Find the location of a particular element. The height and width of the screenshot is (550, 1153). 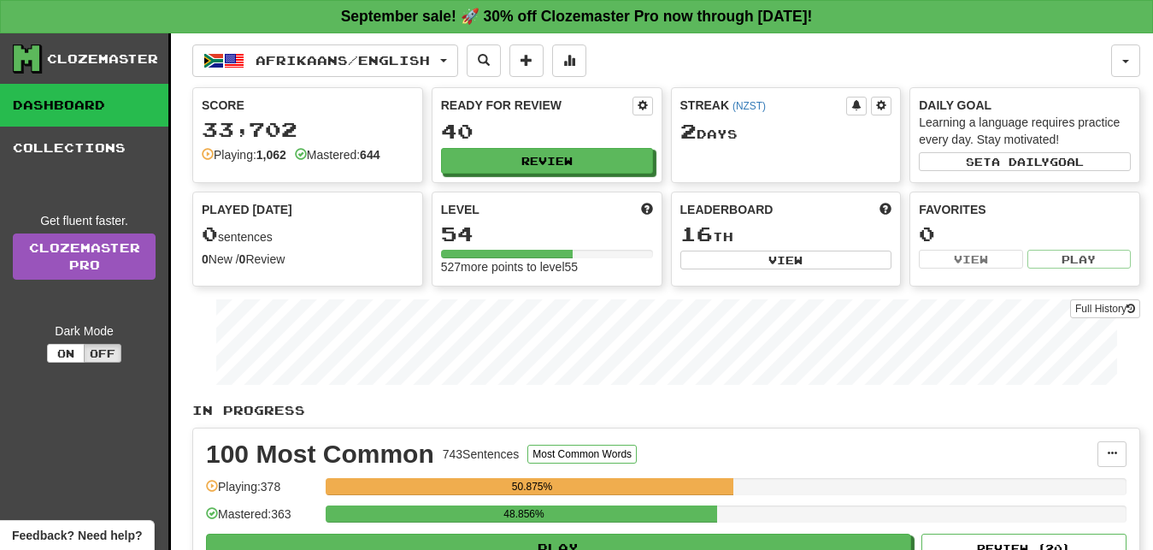

span: 2 is located at coordinates (688, 131).